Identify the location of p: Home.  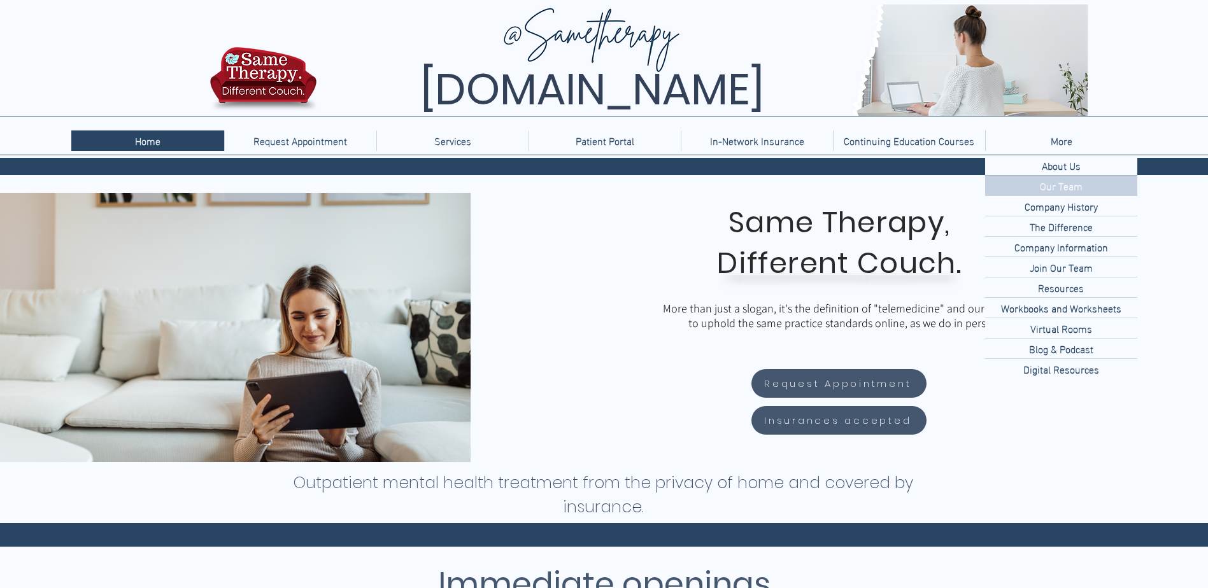
(148, 141).